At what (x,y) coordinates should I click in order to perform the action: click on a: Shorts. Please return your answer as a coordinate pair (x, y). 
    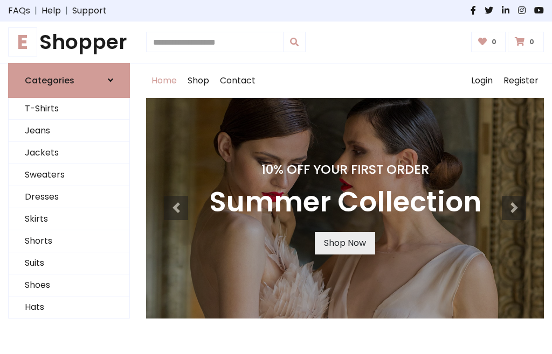
    Looking at the image, I should click on (69, 241).